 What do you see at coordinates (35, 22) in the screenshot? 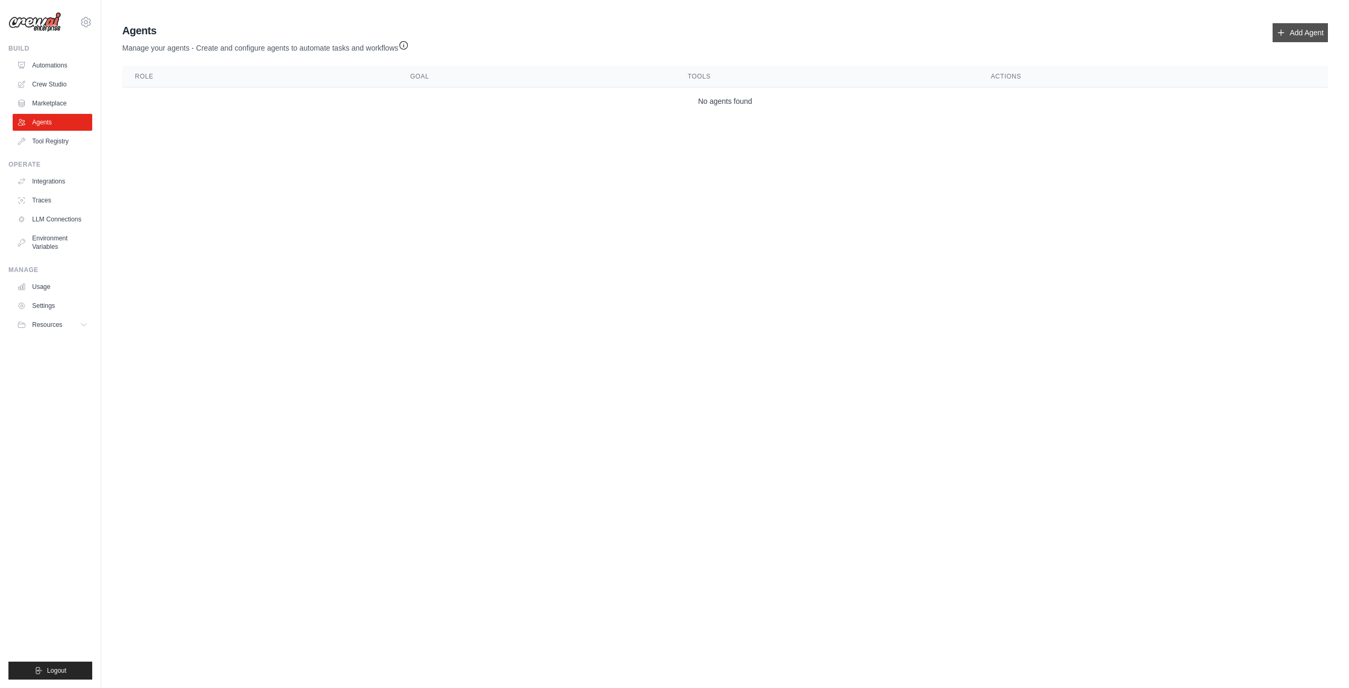
I see `img: Logo` at bounding box center [35, 22].